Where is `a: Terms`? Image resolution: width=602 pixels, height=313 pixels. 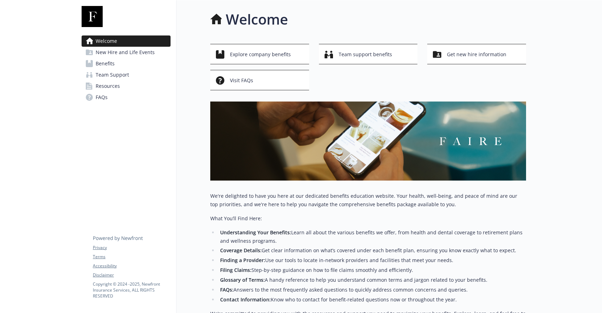 a: Terms is located at coordinates (132, 257).